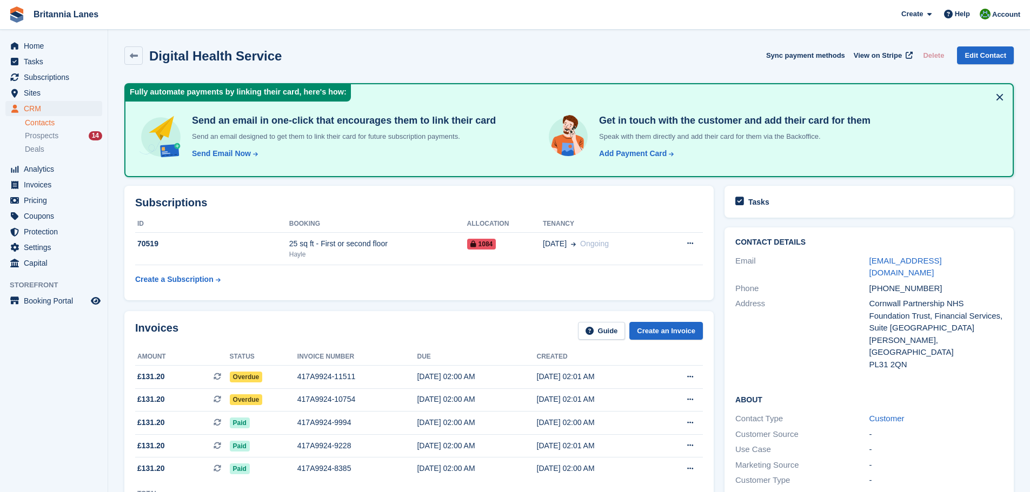 The width and height of the screenshot is (1030, 492). Describe the element at coordinates (594, 244) in the screenshot. I see `span: Ongoing` at that location.